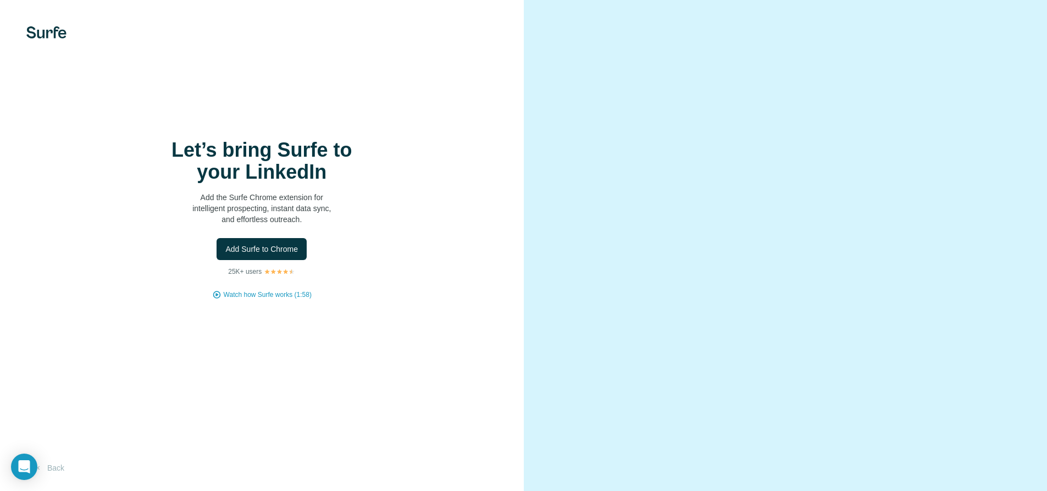 Image resolution: width=1047 pixels, height=491 pixels. Describe the element at coordinates (49, 468) in the screenshot. I see `button: Back` at that location.